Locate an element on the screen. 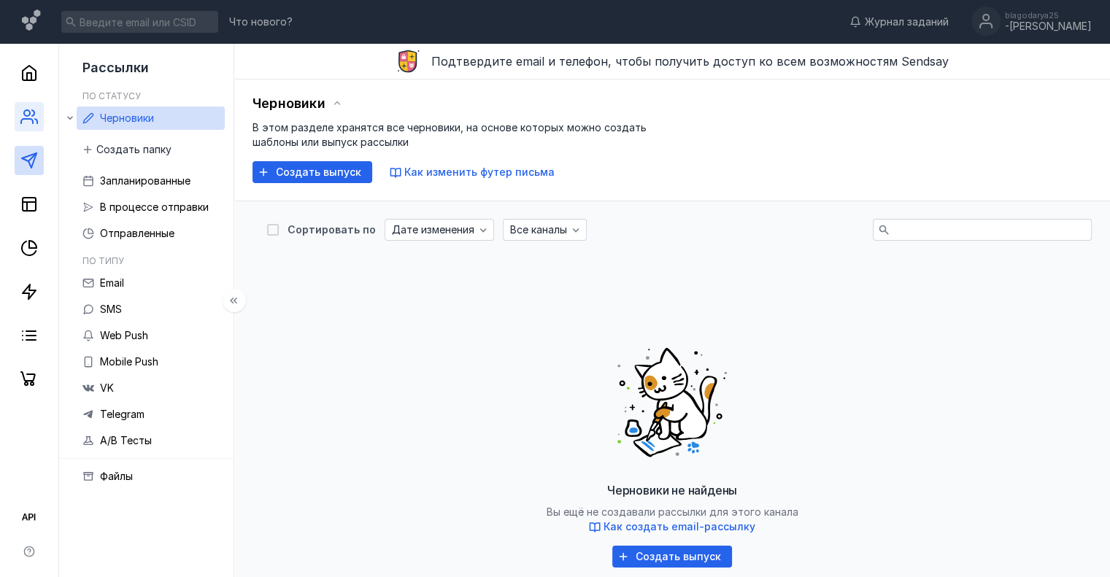  h5: По статусу is located at coordinates (112, 96).